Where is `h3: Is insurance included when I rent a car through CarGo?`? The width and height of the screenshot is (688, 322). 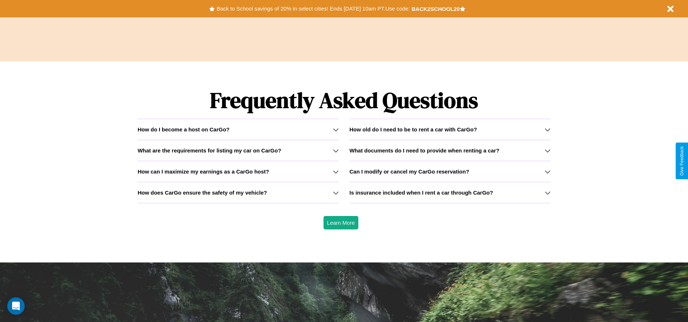
h3: Is insurance included when I rent a car through CarGo? is located at coordinates (422, 192).